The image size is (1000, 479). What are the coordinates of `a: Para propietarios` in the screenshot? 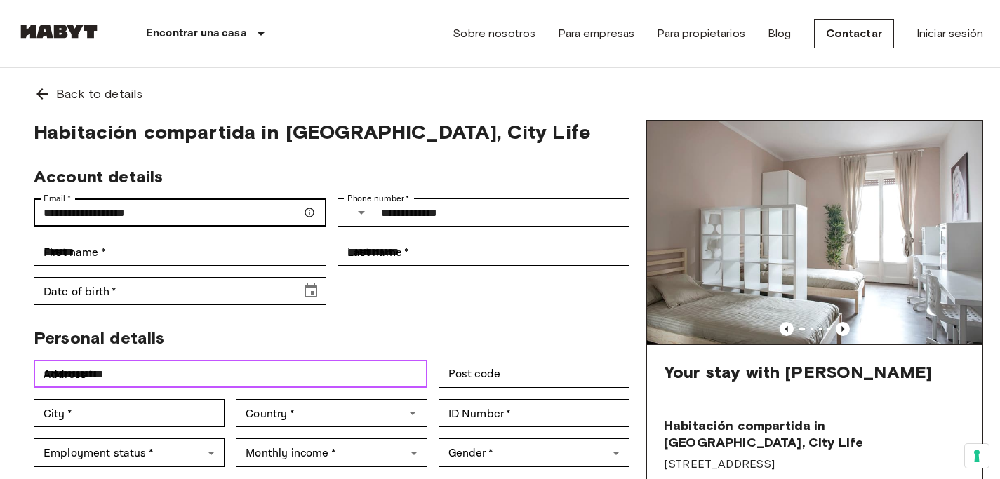 It's located at (701, 34).